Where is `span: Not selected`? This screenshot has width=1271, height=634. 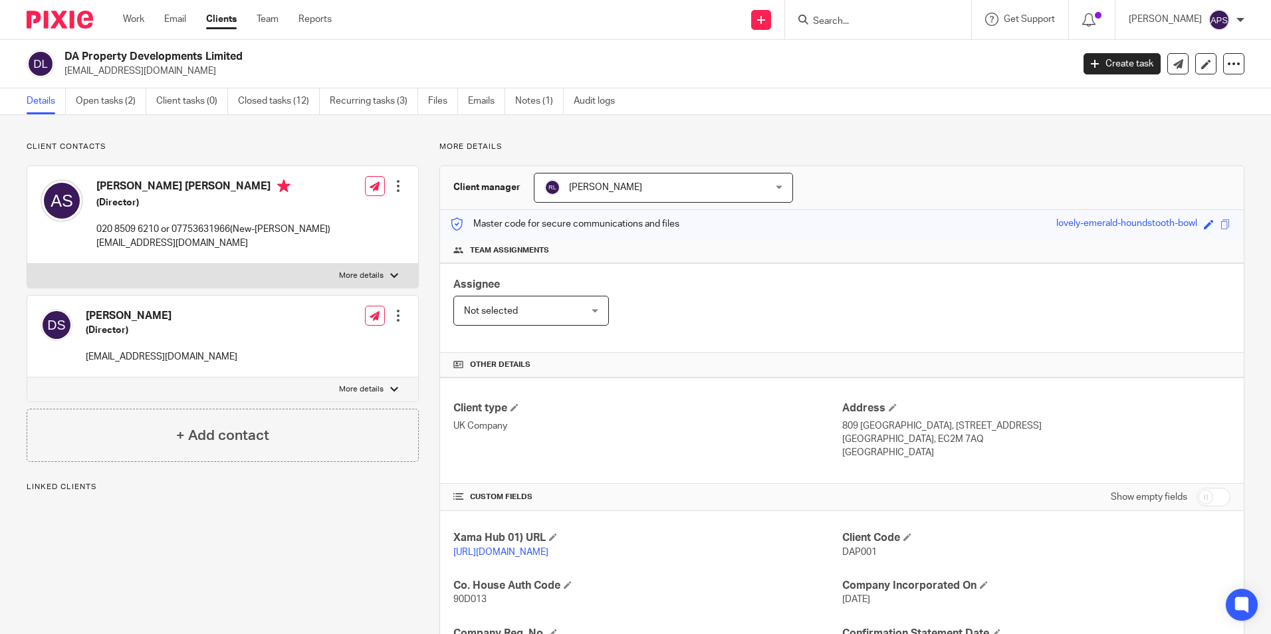 span: Not selected is located at coordinates (491, 311).